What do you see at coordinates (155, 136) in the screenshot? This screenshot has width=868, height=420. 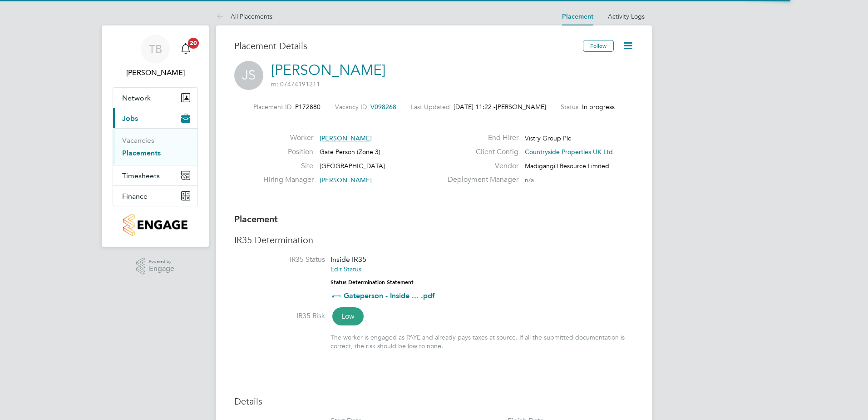 I see `nav: Main navigation` at bounding box center [155, 136].